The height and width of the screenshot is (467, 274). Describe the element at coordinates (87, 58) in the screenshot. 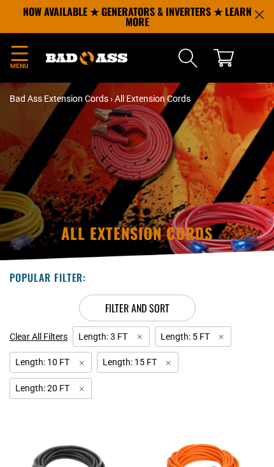

I see `img: Bad Ass Extension Cords` at that location.